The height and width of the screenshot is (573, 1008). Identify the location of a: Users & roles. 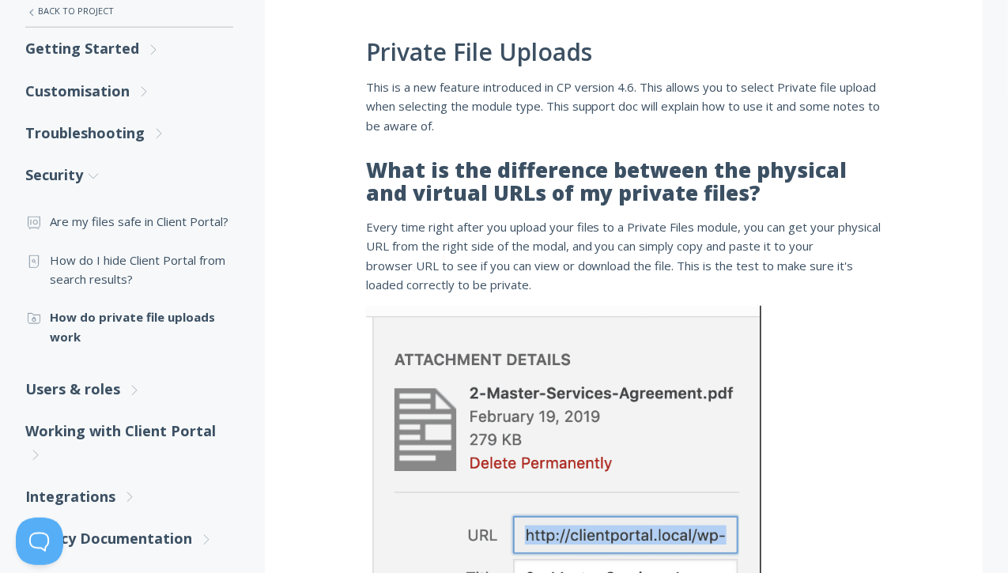
(129, 389).